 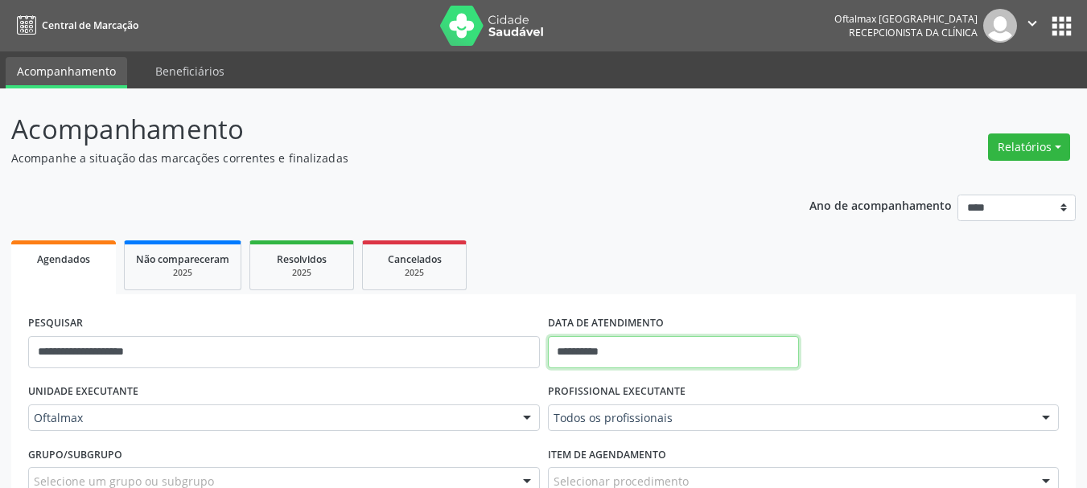 What do you see at coordinates (1061, 26) in the screenshot?
I see `button: apps` at bounding box center [1061, 26].